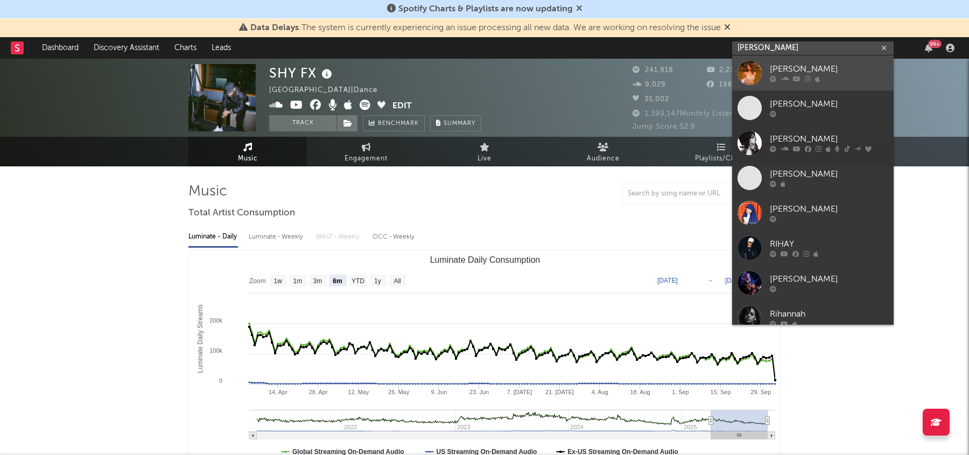  What do you see at coordinates (761, 392) in the screenshot?
I see `text: 29. Sep` at bounding box center [761, 392].